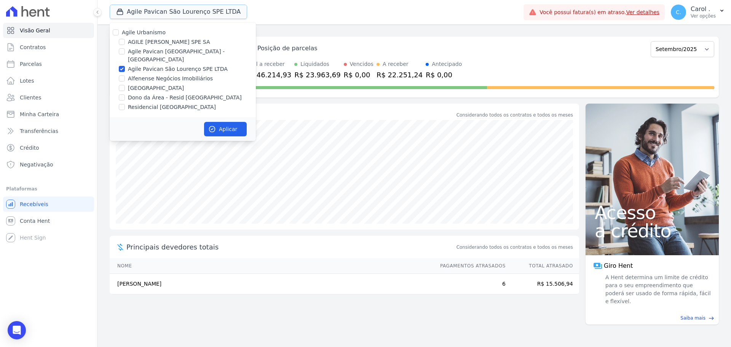 This screenshot has height=347, width=731. Describe the element at coordinates (643, 12) in the screenshot. I see `a: Ver detalhes` at that location.